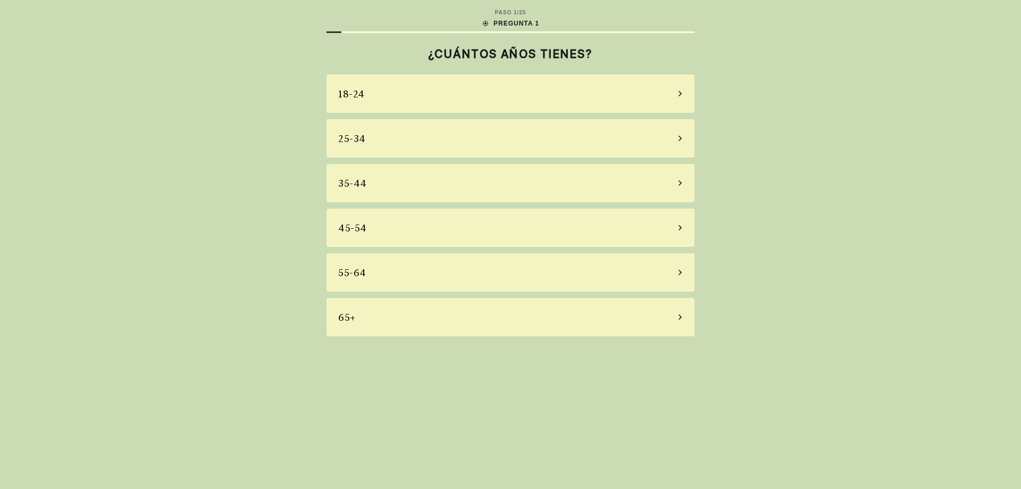 This screenshot has width=1021, height=489. What do you see at coordinates (352, 94) in the screenshot?
I see `div: 18-24` at bounding box center [352, 94].